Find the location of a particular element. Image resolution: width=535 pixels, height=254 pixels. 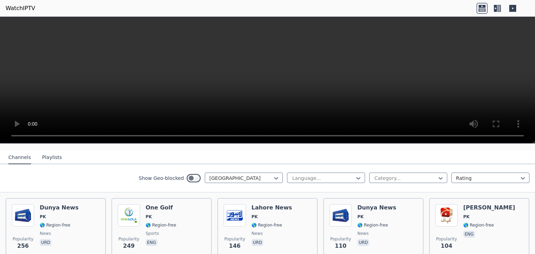

label: Show Geo-blocked is located at coordinates (161, 178).